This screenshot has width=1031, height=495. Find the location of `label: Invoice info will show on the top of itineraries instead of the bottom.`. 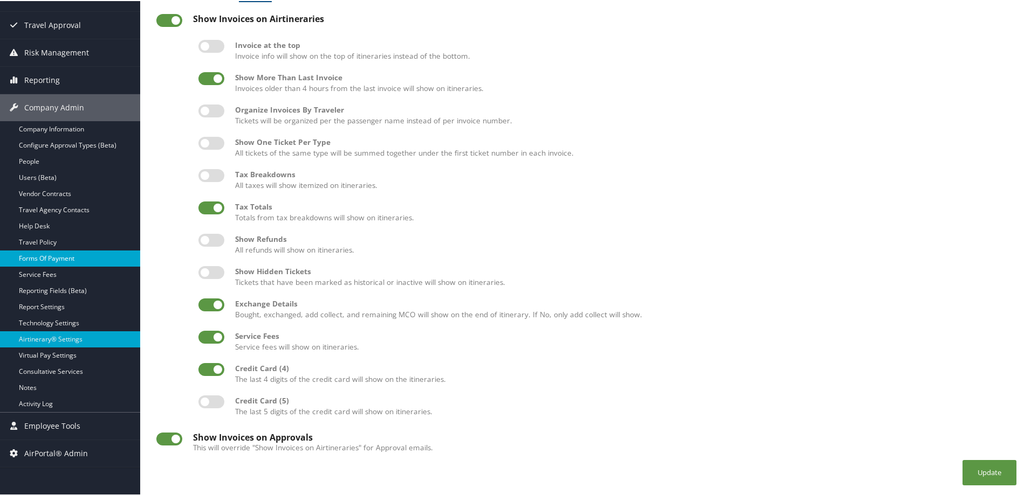

label: Invoice info will show on the top of itineraries instead of the bottom. is located at coordinates (624, 50).